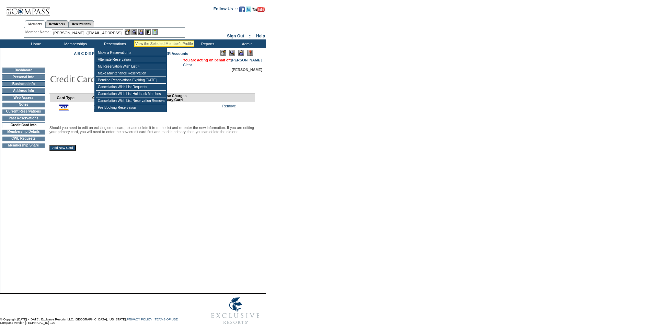 The width and height of the screenshot is (654, 329). What do you see at coordinates (93, 54) in the screenshot?
I see `a: F` at bounding box center [93, 54].